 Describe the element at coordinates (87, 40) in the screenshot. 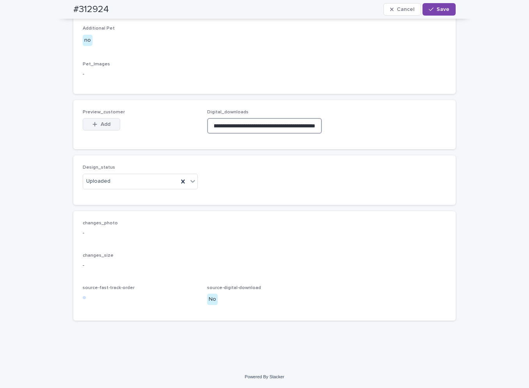

I see `div: no` at that location.